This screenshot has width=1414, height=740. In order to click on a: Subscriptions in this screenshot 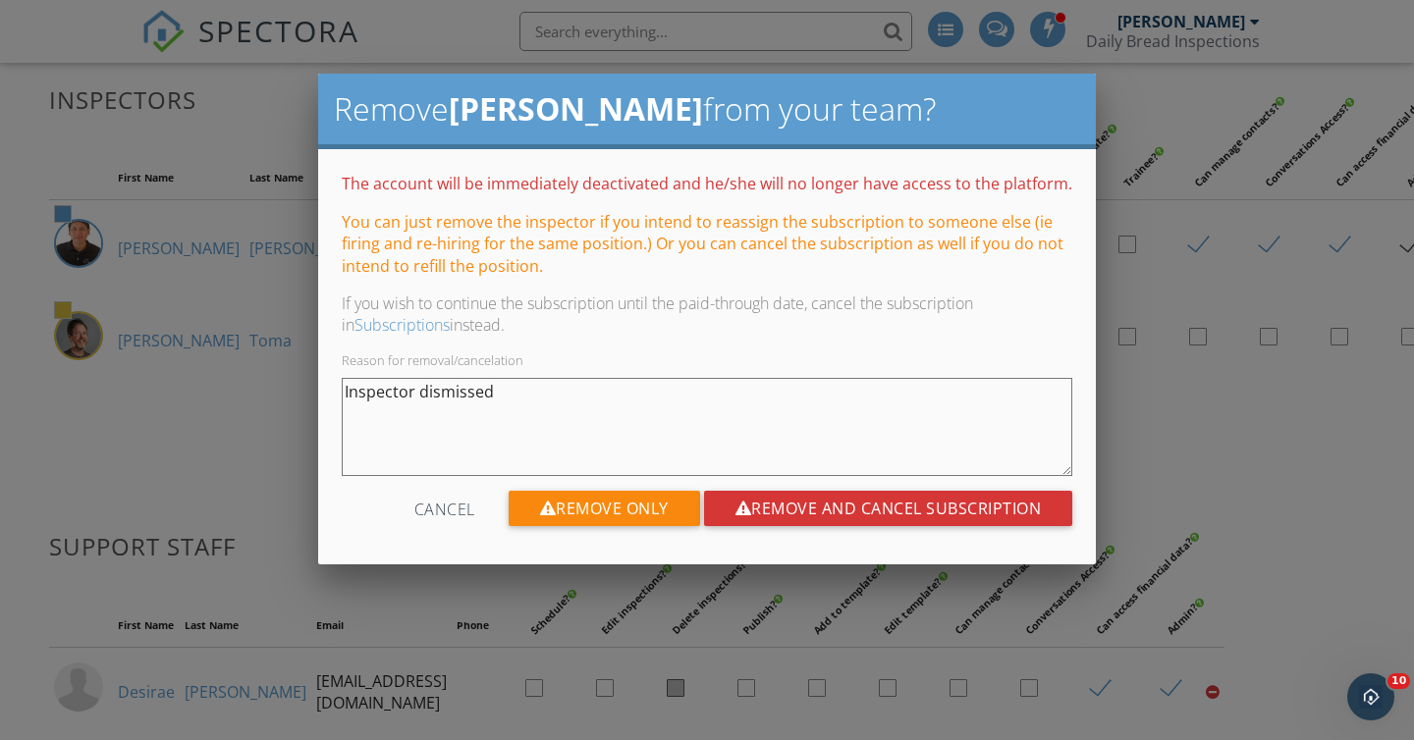, I will do `click(401, 325)`.